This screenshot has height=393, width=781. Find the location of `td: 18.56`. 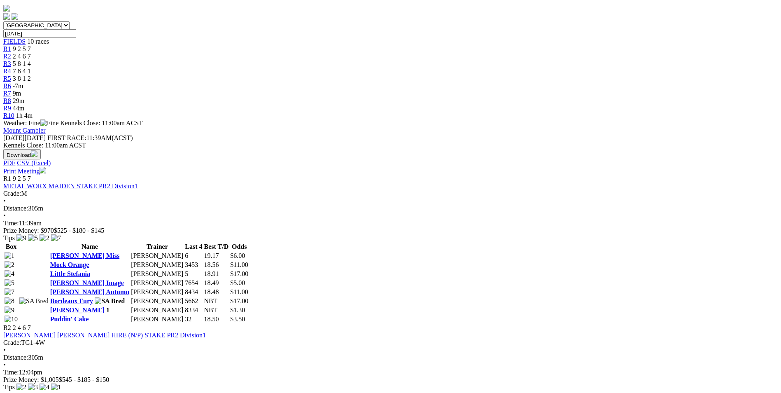

td: 18.56 is located at coordinates (217, 265).